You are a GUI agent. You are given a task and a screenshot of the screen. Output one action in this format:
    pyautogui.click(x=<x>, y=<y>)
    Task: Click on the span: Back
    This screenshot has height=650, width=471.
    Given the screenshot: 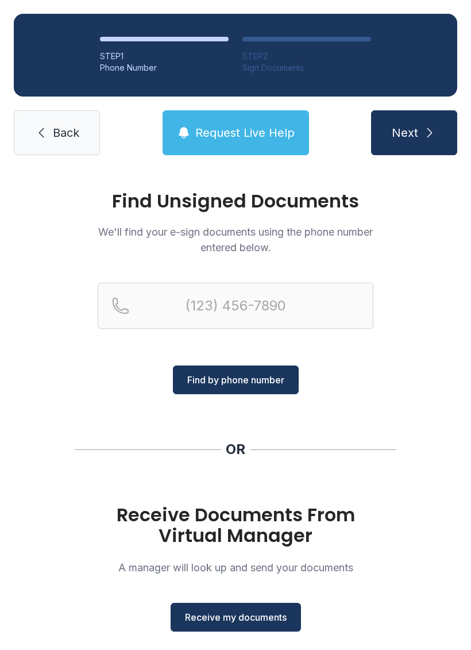 What is the action you would take?
    pyautogui.click(x=66, y=133)
    